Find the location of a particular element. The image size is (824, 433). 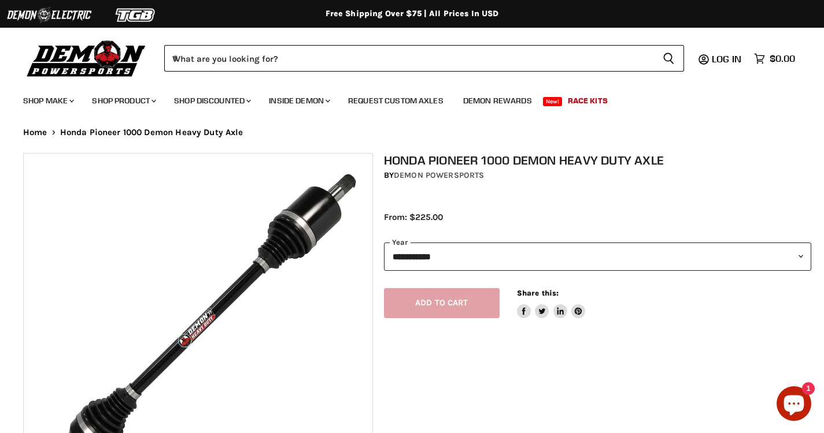

div: by is located at coordinates (598, 176).